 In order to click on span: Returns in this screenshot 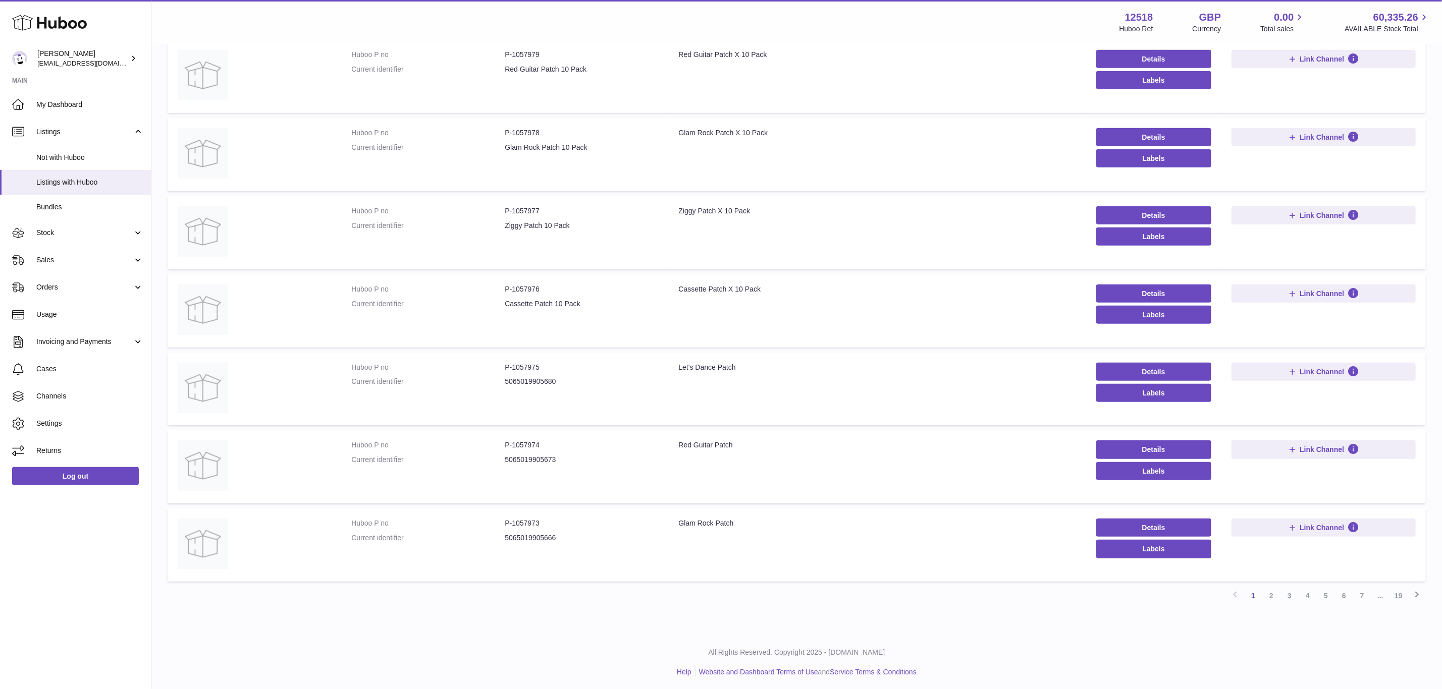, I will do `click(90, 451)`.